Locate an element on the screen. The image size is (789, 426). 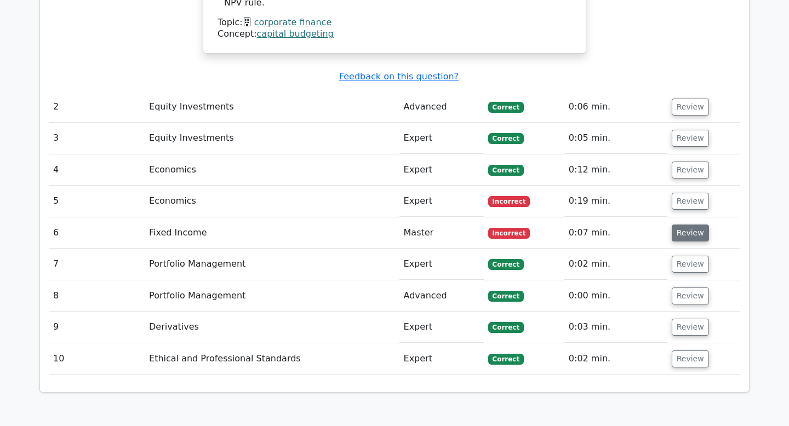
td: 0:19 min. is located at coordinates (616, 201).